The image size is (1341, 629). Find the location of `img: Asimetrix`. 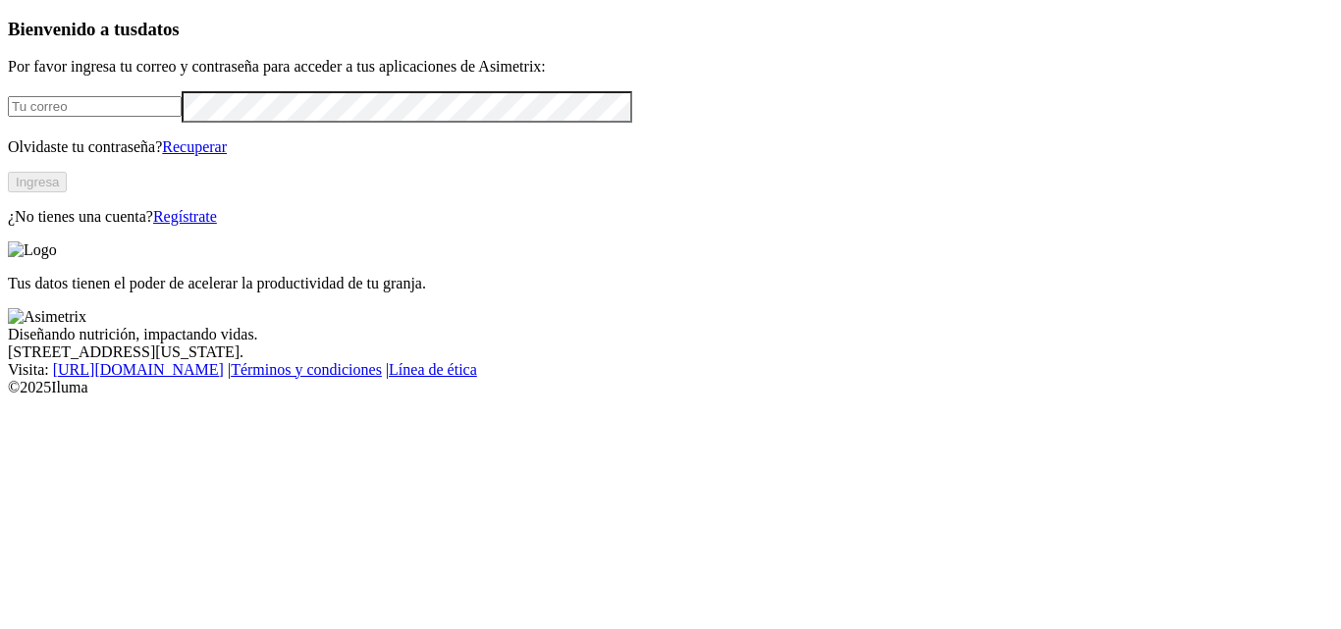

img: Asimetrix is located at coordinates (47, 317).